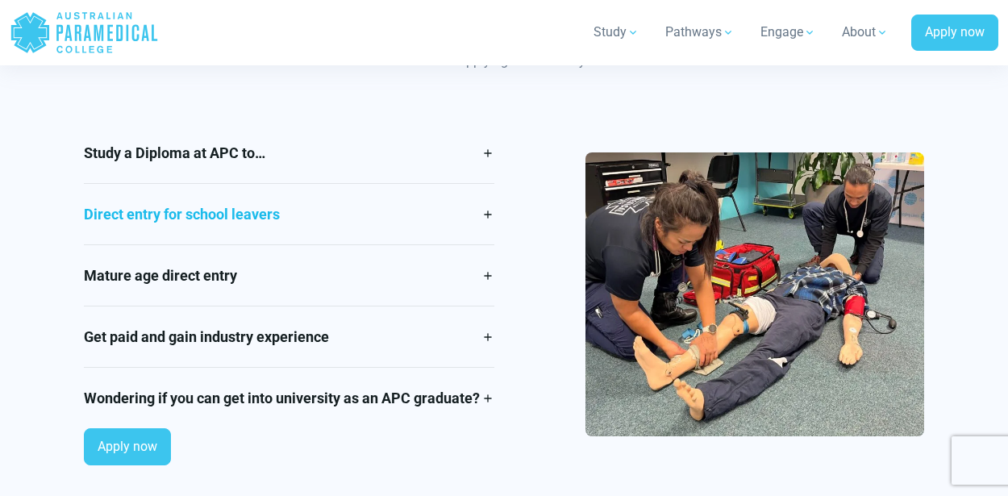 This screenshot has height=496, width=1008. I want to click on a: Mature age direct entry, so click(289, 275).